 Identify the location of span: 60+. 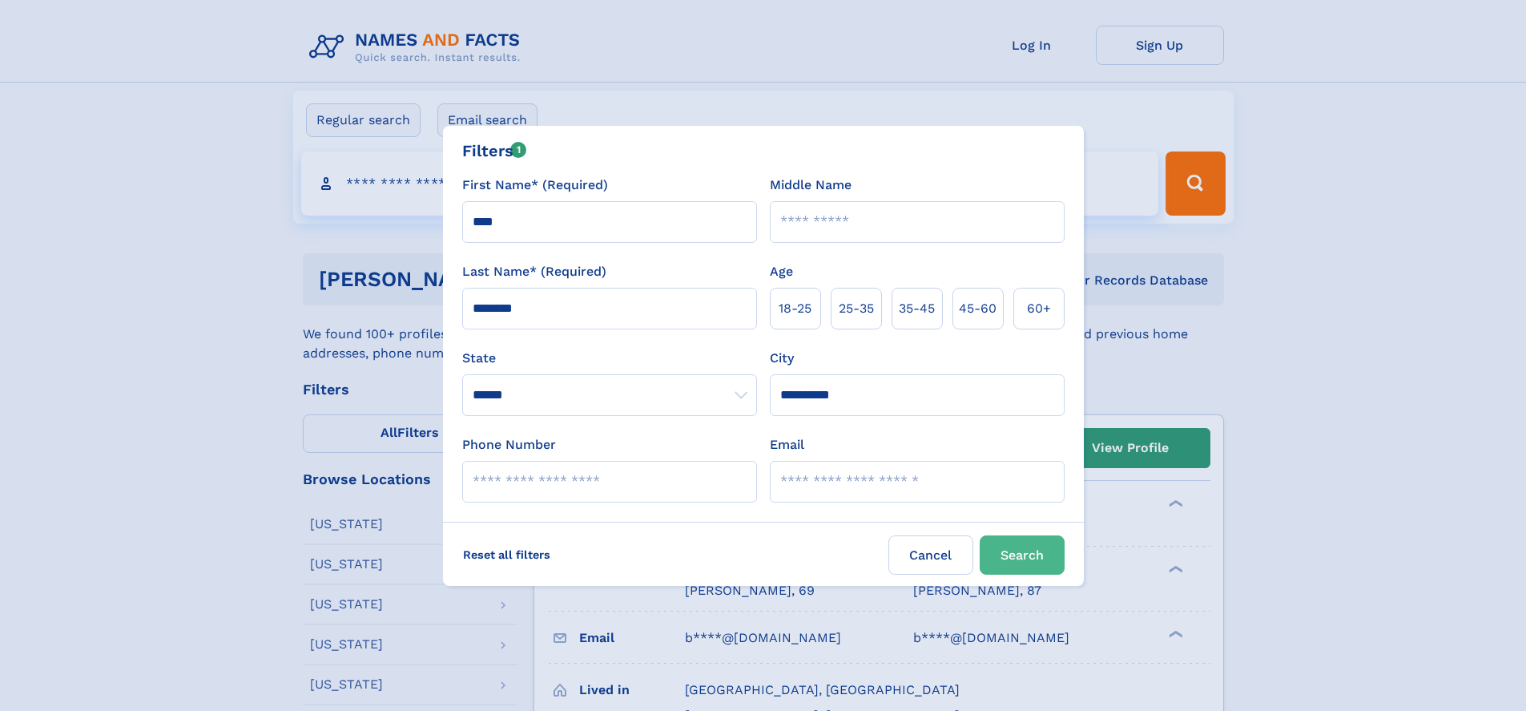
(1039, 308).